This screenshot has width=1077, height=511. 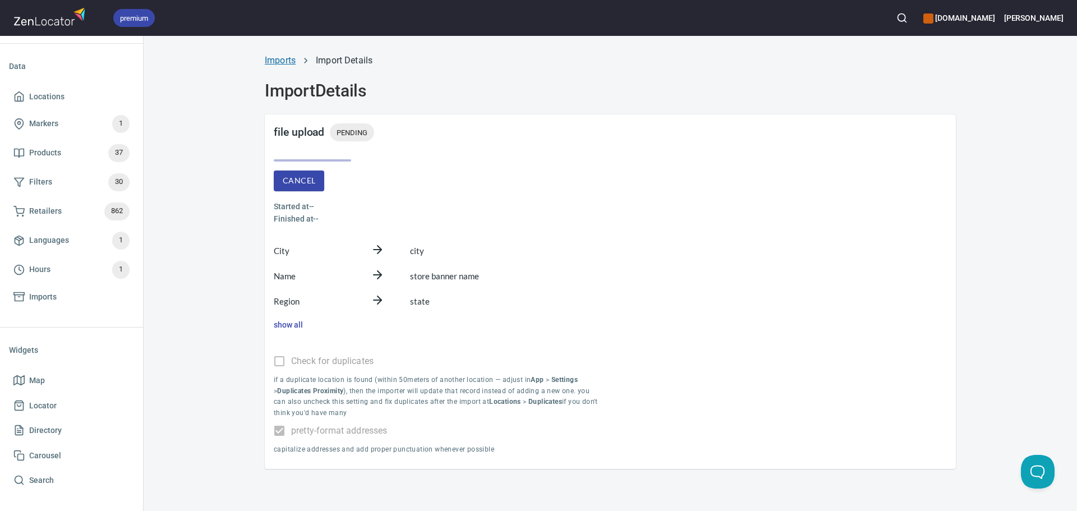 I want to click on span: 30, so click(x=119, y=182).